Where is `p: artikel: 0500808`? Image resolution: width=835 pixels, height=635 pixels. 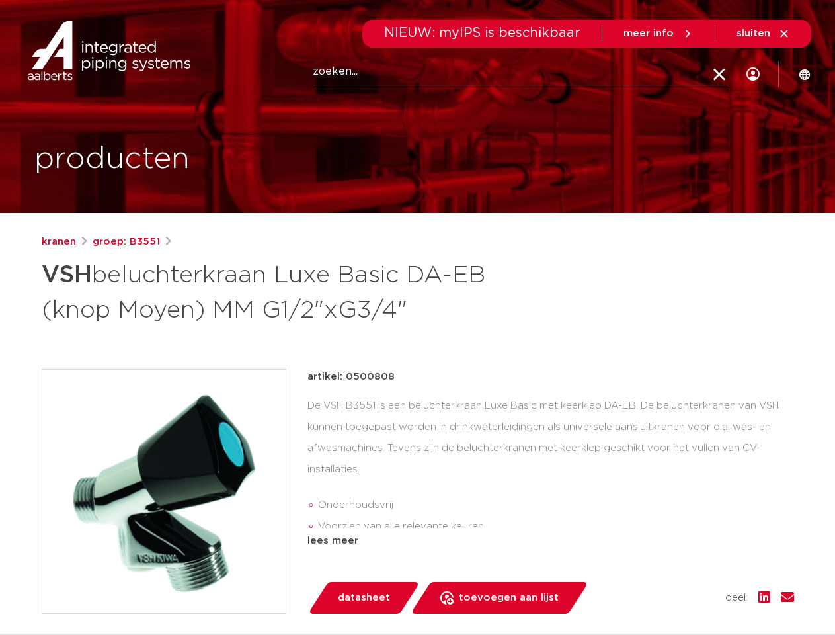 p: artikel: 0500808 is located at coordinates (351, 377).